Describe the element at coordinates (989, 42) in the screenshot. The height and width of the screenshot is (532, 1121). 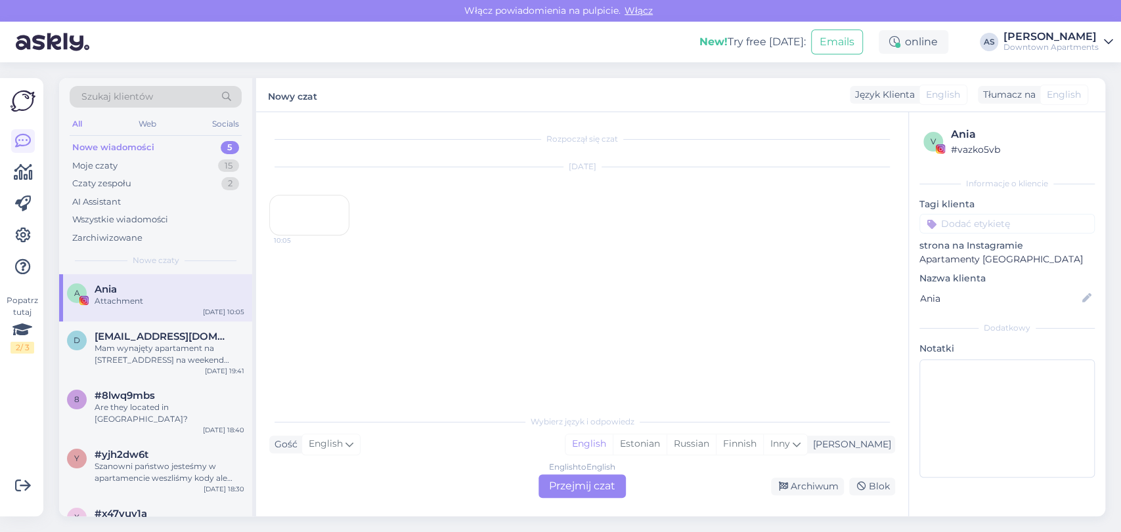
I see `div: AS` at that location.